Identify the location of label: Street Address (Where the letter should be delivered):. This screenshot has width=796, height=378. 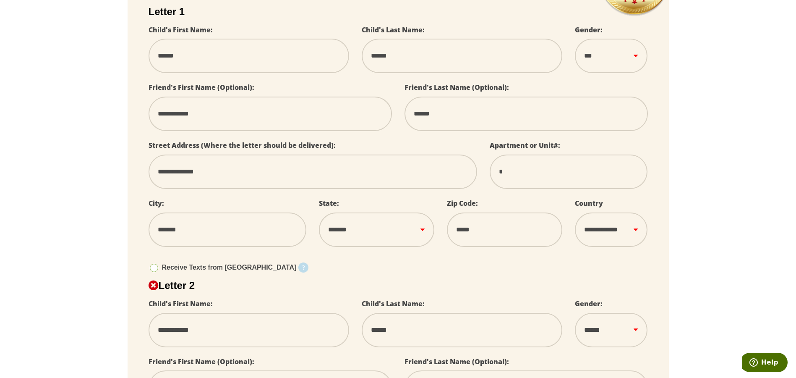
(242, 145).